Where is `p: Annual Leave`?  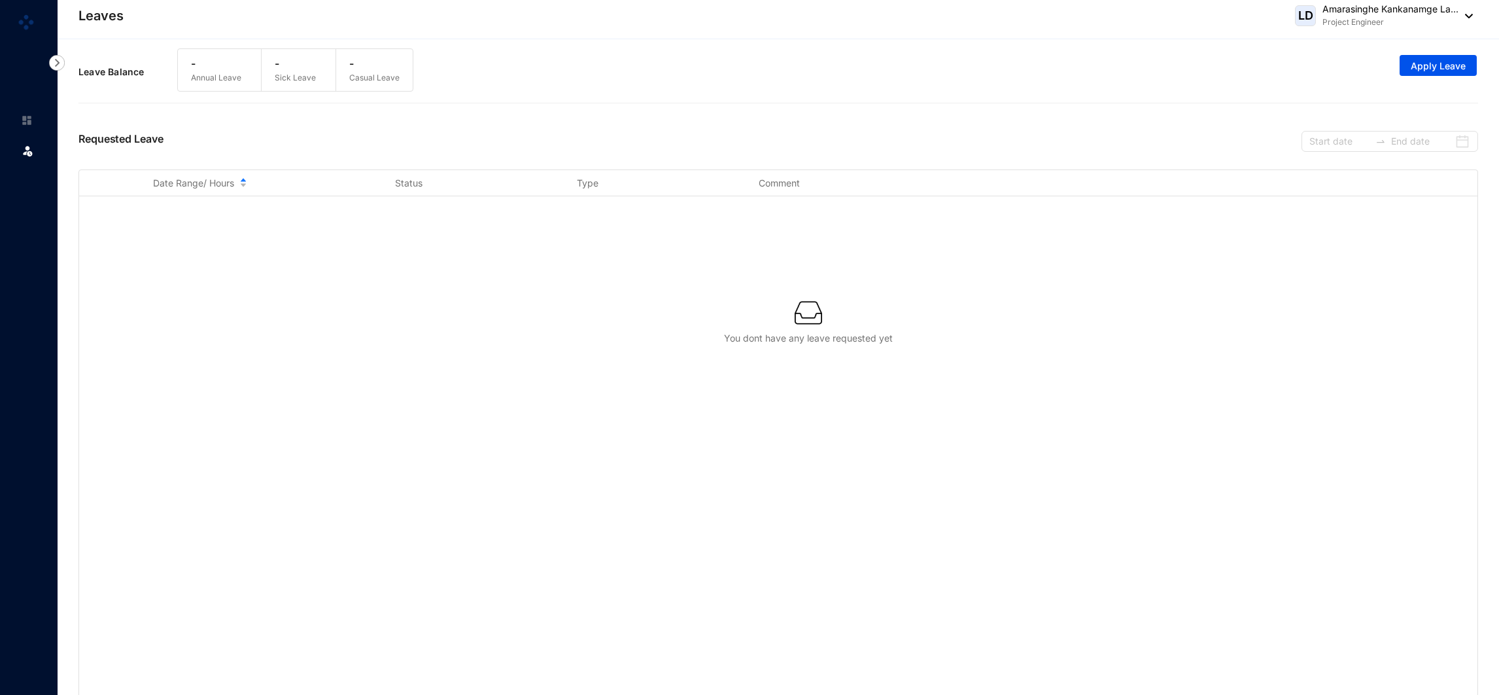 p: Annual Leave is located at coordinates (216, 78).